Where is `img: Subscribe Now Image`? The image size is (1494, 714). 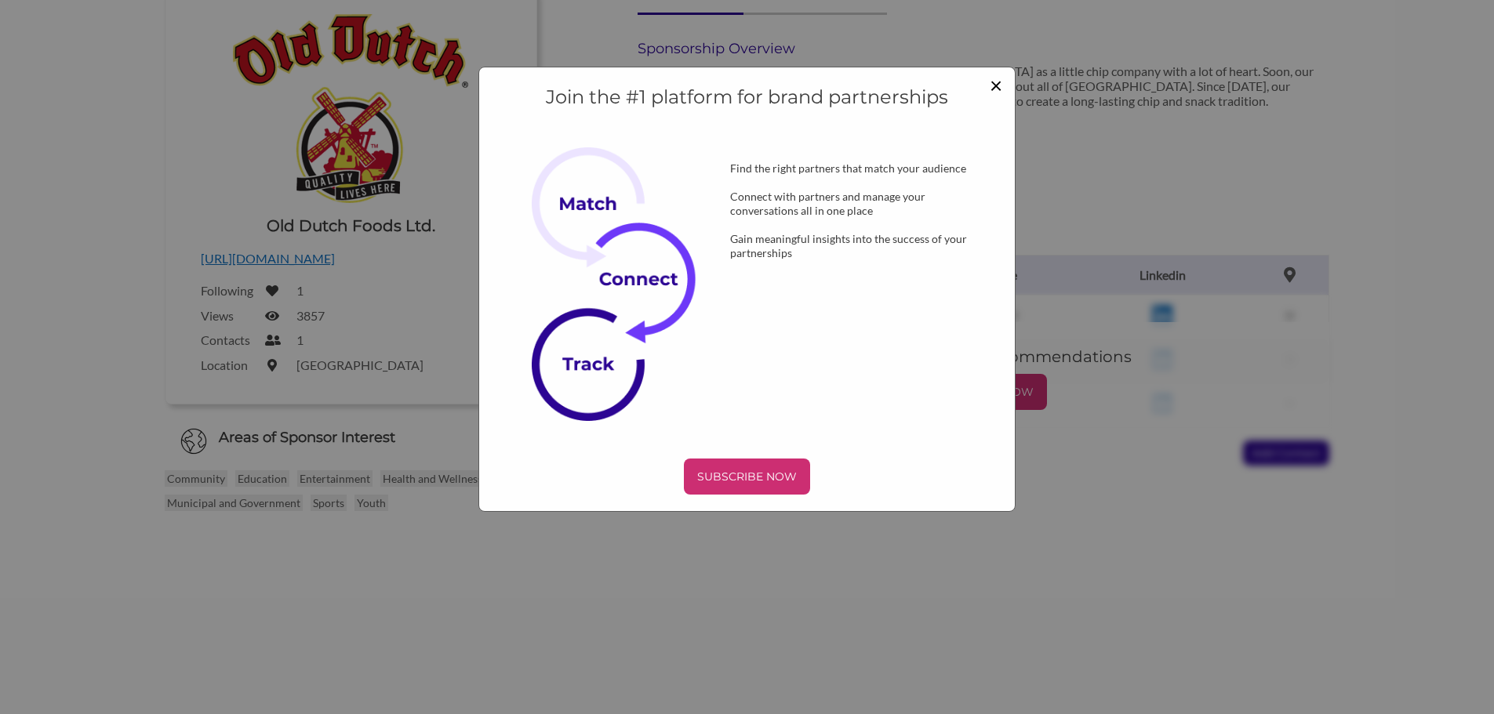 img: Subscribe Now Image is located at coordinates (625, 284).